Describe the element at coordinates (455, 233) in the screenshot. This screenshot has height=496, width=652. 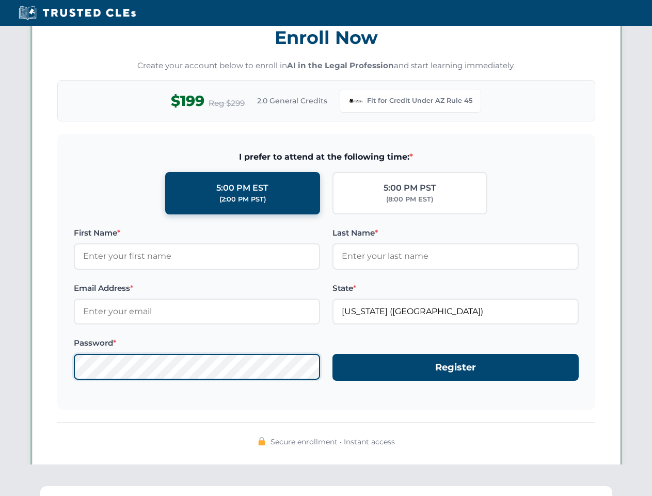
I see `label: Last Name` at that location.